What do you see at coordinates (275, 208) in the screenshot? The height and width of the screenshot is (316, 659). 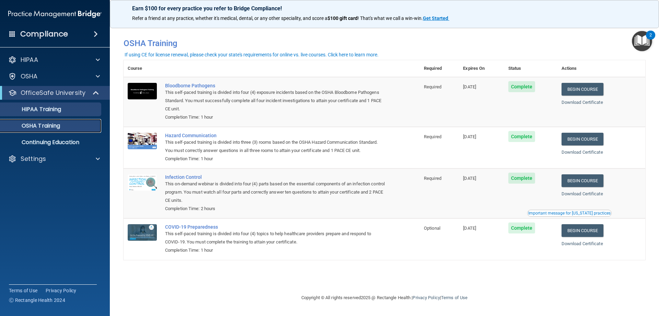 I see `div: Completion Time: 2 hours` at bounding box center [275, 208].